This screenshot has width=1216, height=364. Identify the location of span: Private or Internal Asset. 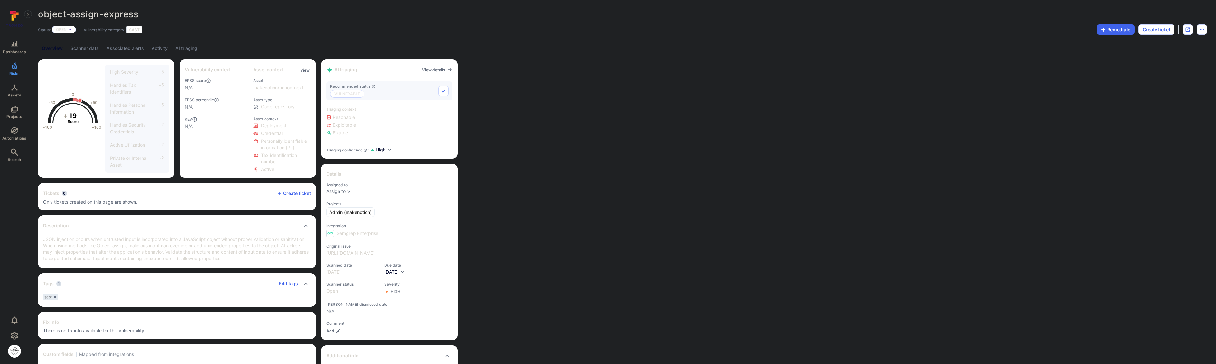
(129, 162).